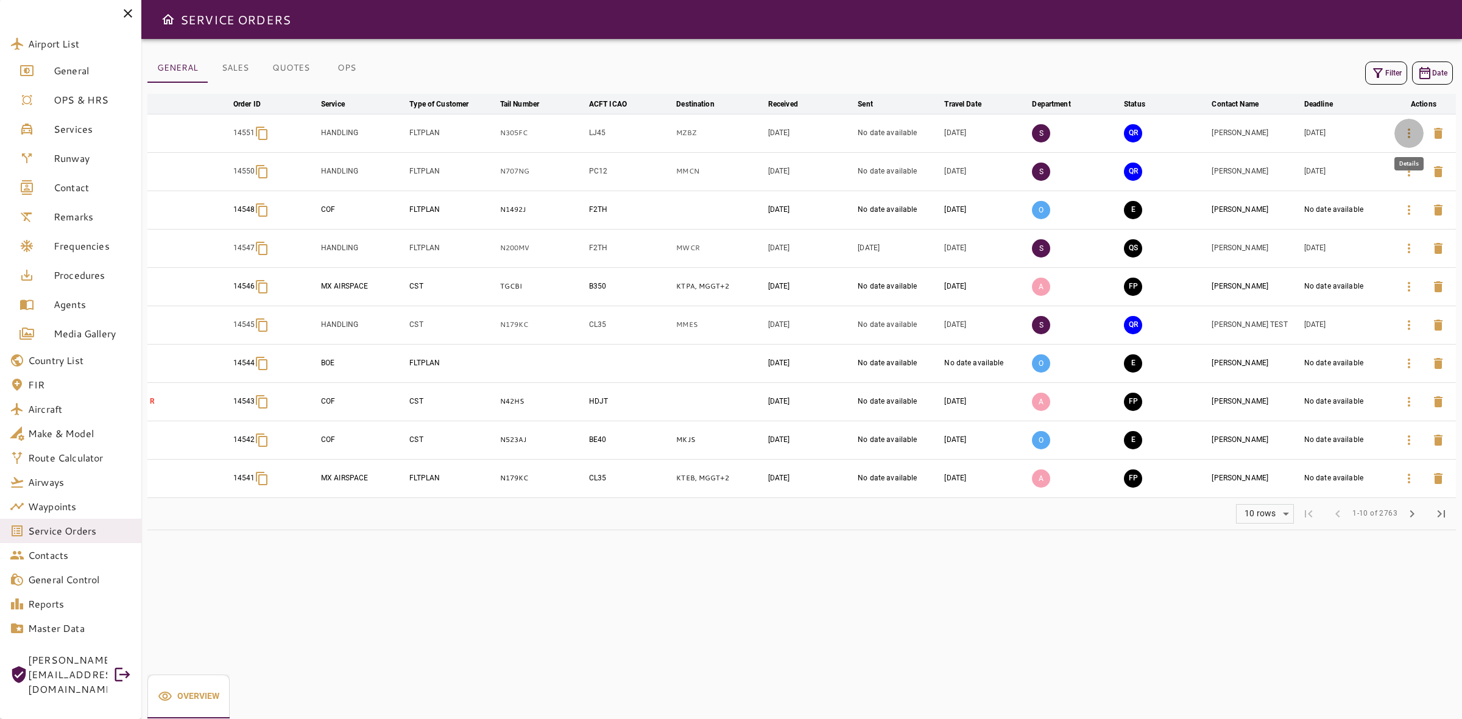 The image size is (1462, 719). What do you see at coordinates (630, 171) in the screenshot?
I see `td: PC12` at bounding box center [630, 171].